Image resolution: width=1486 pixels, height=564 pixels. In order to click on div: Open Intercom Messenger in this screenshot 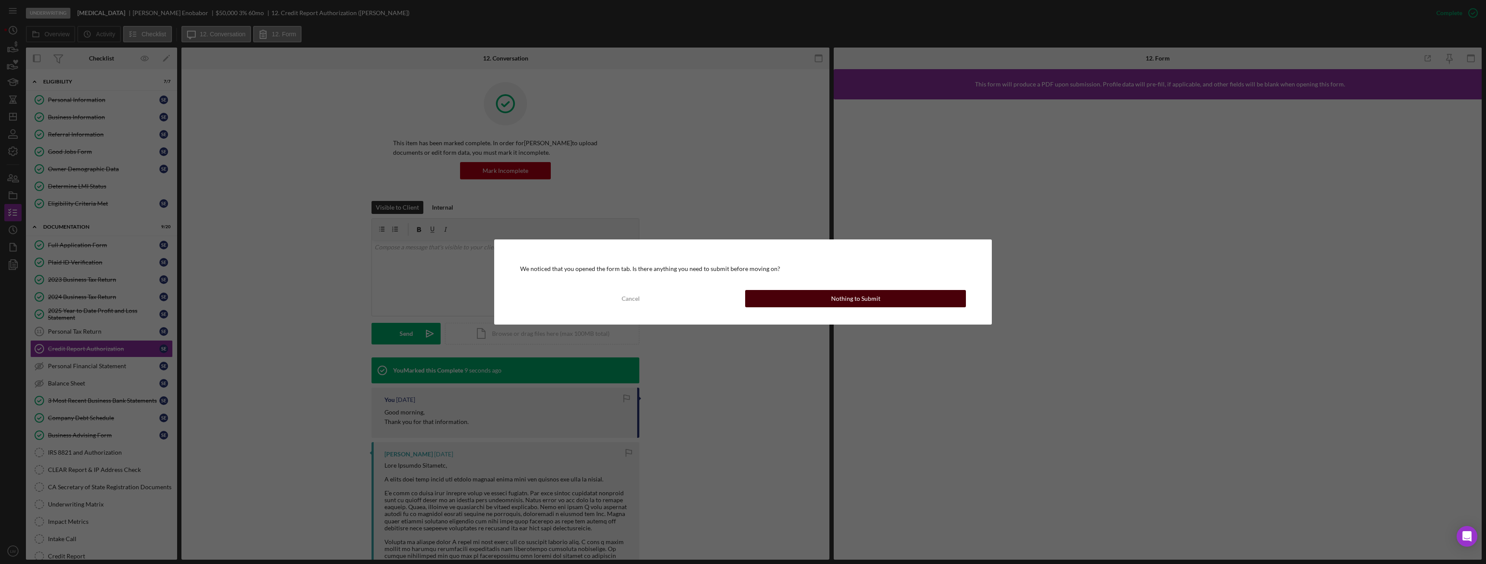, I will do `click(1467, 536)`.